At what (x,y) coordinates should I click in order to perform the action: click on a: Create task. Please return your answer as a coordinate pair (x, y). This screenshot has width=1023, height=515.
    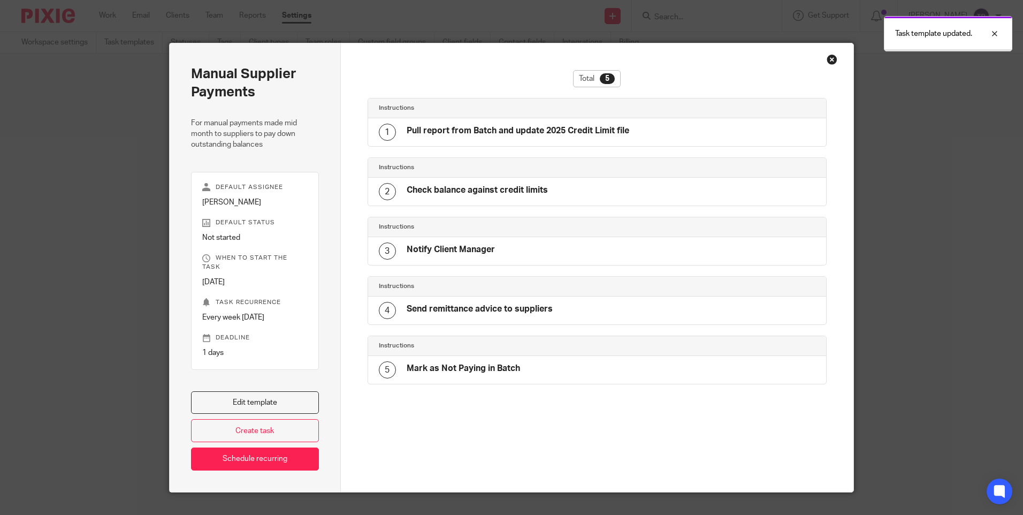
    Looking at the image, I should click on (255, 430).